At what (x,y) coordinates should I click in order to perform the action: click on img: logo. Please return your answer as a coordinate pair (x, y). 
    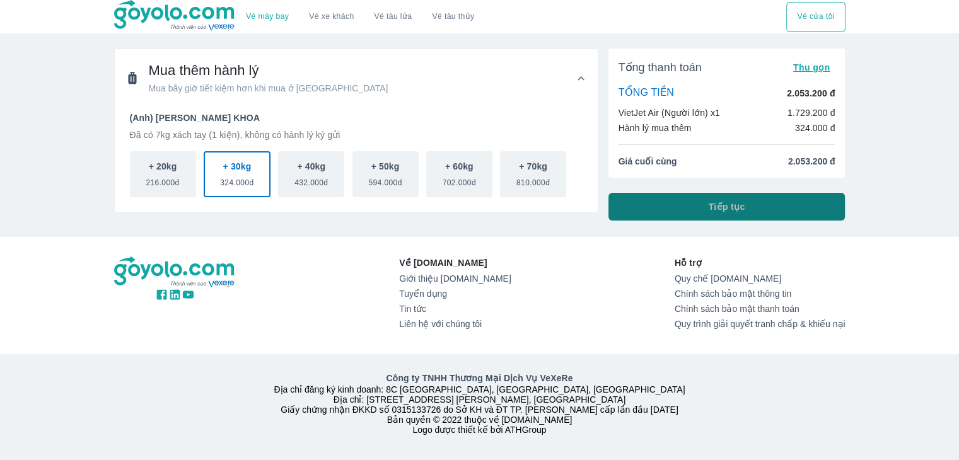
    Looking at the image, I should click on (175, 272).